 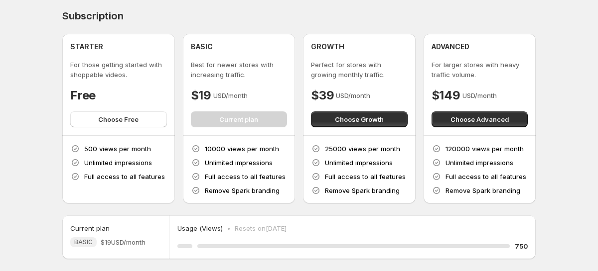 I want to click on p: 25000 views per month, so click(x=362, y=149).